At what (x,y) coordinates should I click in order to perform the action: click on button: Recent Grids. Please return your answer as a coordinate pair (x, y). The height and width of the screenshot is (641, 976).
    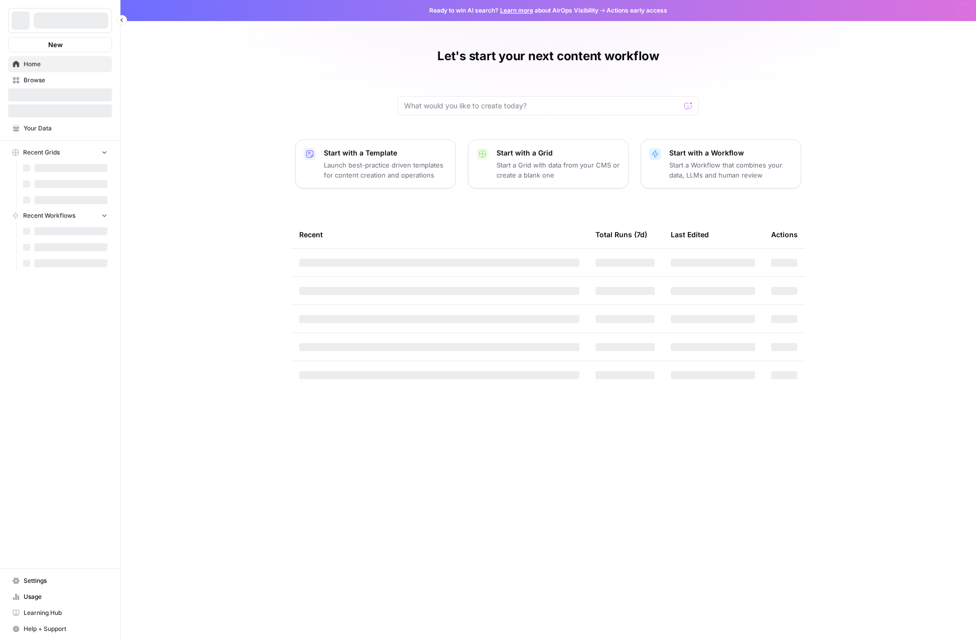
    Looking at the image, I should click on (60, 153).